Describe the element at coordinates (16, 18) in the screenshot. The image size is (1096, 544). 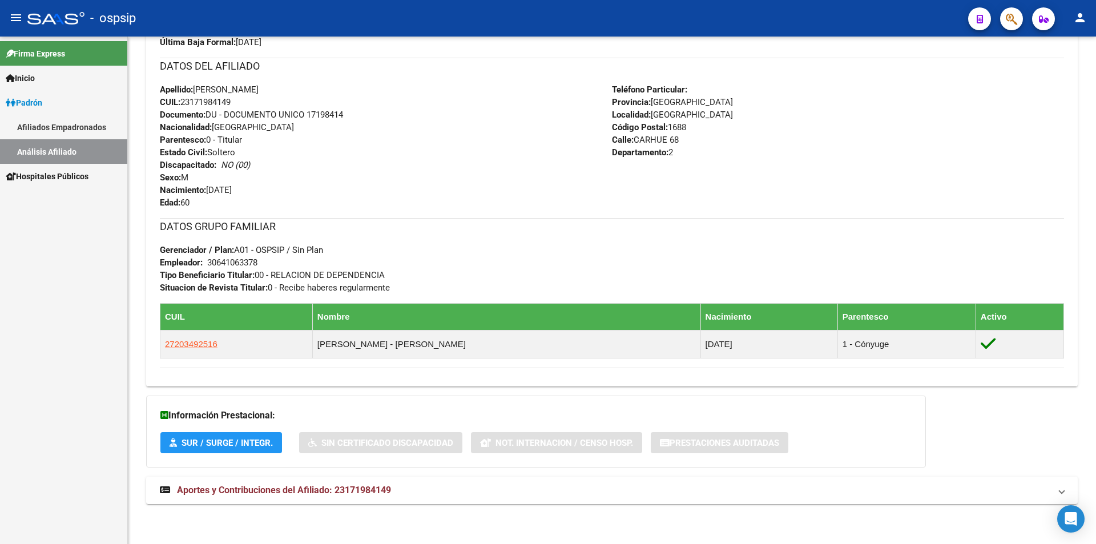
I see `mat-icon: menu` at that location.